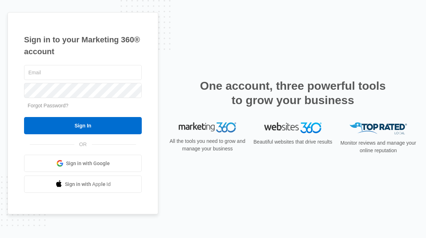 The image size is (426, 238). What do you see at coordinates (83, 46) in the screenshot?
I see `h1: Sign in to your Marketing 360® account` at bounding box center [83, 46].